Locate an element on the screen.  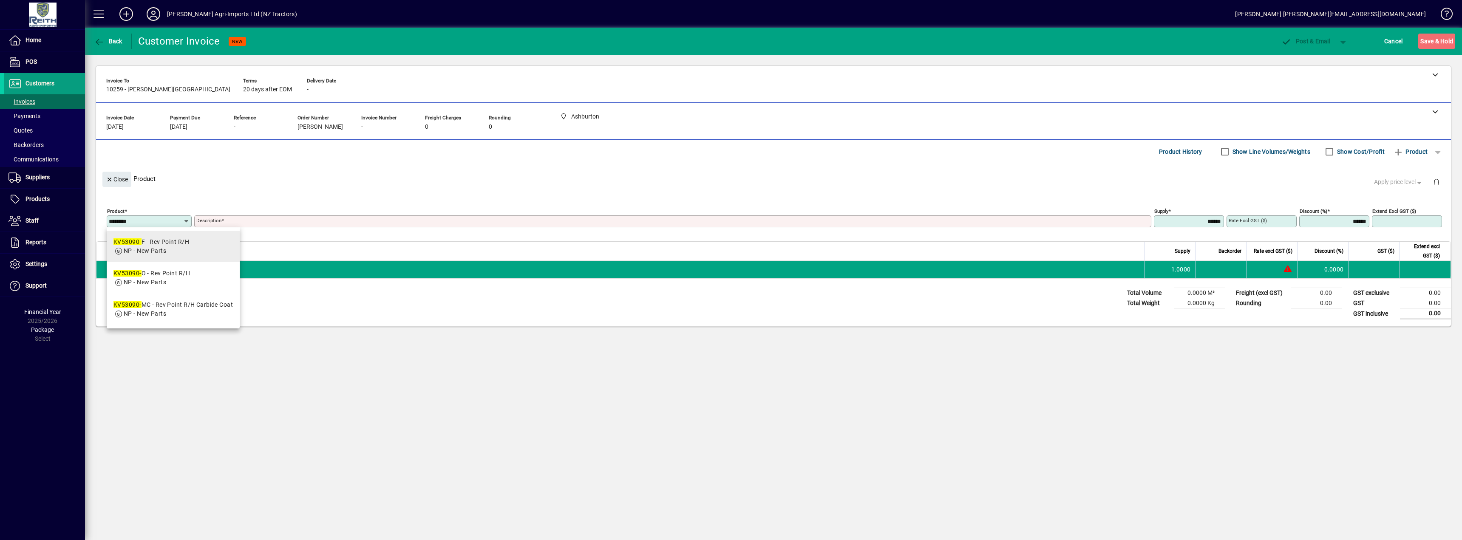
span: 20 days after EOM is located at coordinates (267, 90).